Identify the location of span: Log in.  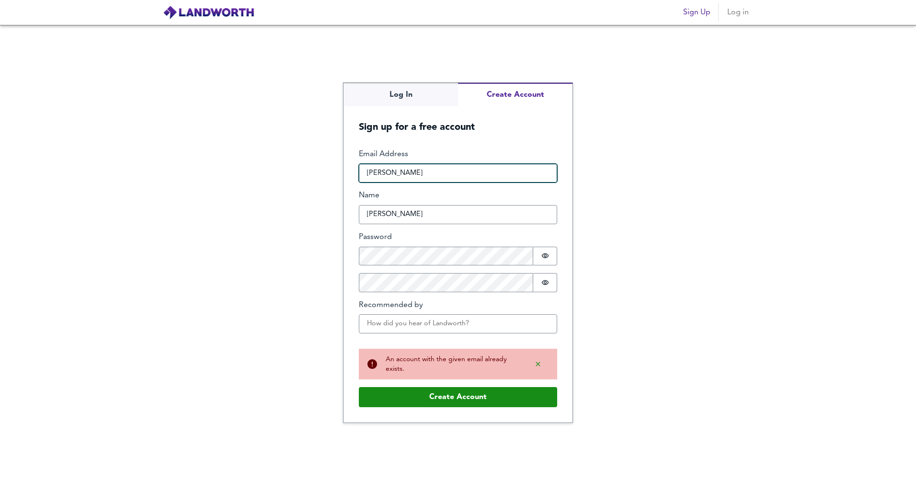
(738, 12).